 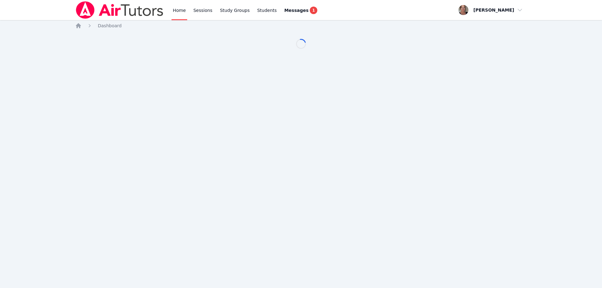 I want to click on span: 1, so click(x=313, y=10).